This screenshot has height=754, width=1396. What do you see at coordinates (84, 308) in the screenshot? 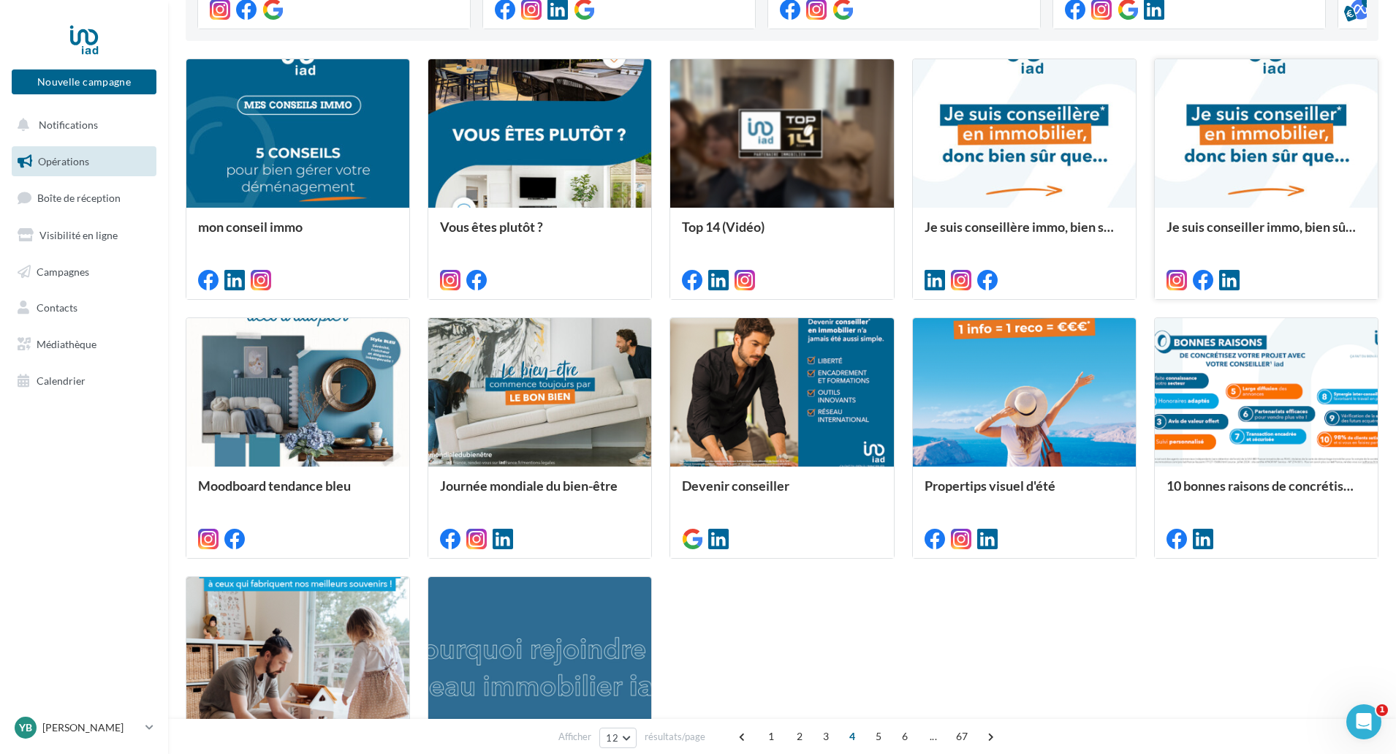
I see `a: Contacts` at bounding box center [84, 308].